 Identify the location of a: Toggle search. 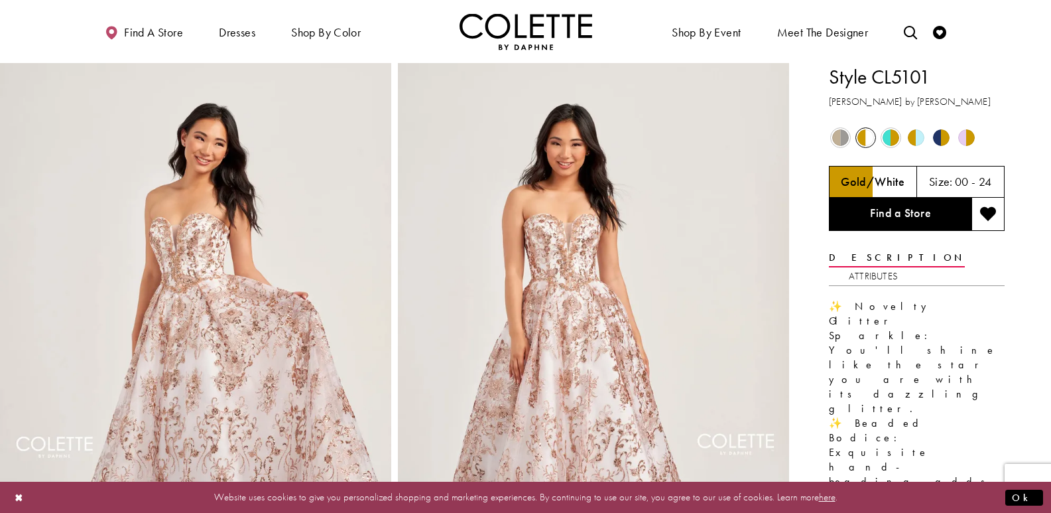
(911, 31).